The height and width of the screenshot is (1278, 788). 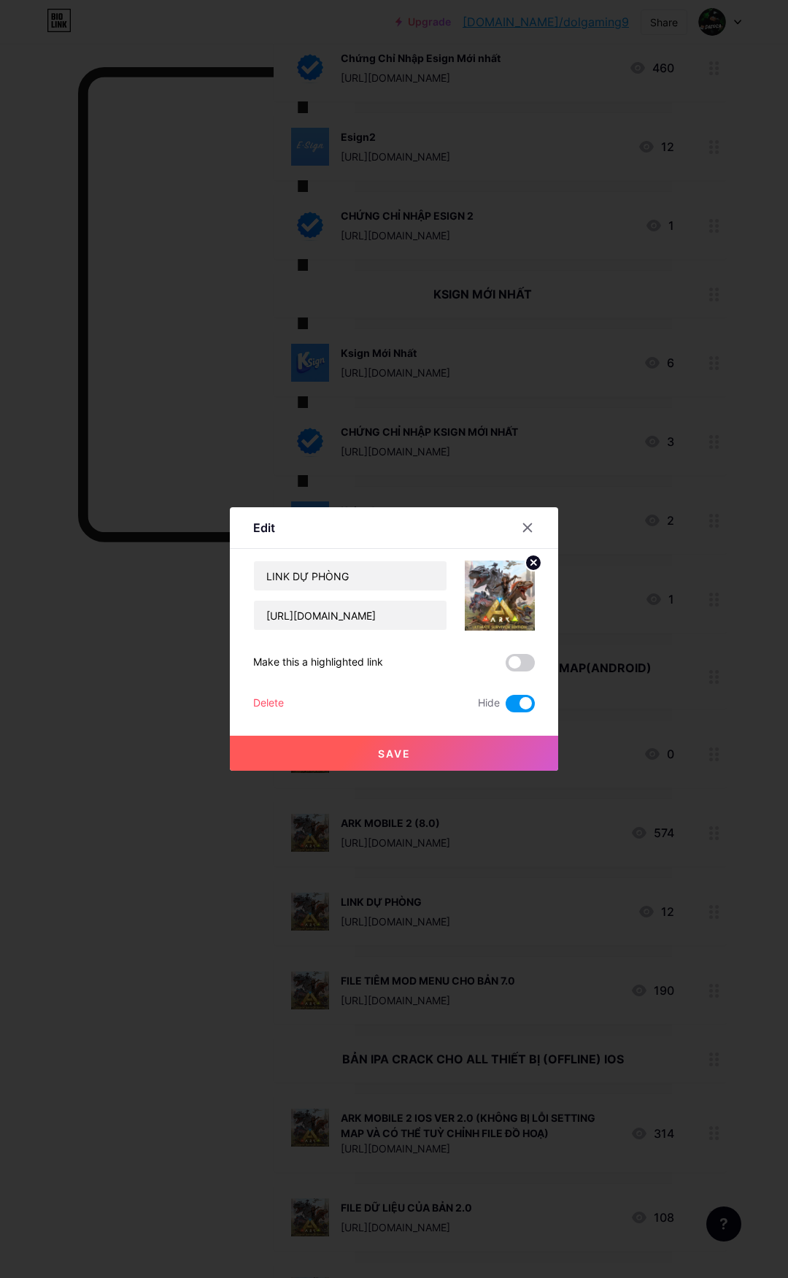 I want to click on img: link_thumbnail, so click(x=500, y=595).